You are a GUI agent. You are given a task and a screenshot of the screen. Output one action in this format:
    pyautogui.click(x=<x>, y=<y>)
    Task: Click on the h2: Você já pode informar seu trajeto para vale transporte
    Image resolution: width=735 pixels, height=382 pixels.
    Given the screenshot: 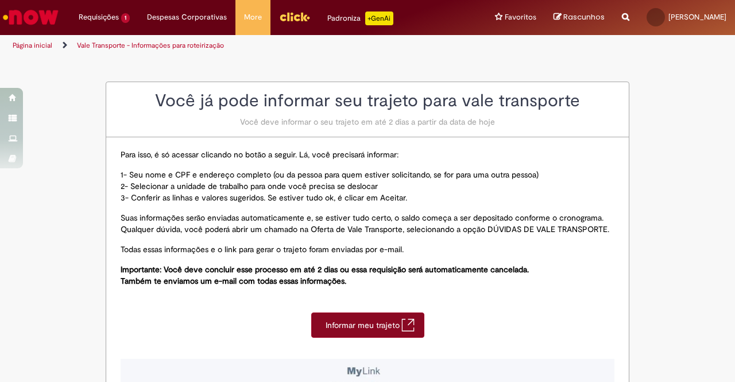 What is the action you would take?
    pyautogui.click(x=367, y=100)
    